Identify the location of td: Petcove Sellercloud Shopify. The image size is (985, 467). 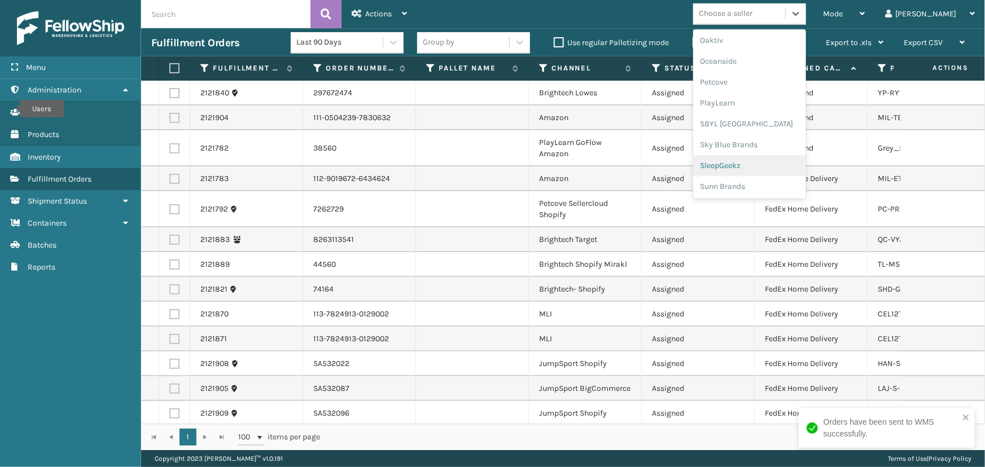
(585, 209).